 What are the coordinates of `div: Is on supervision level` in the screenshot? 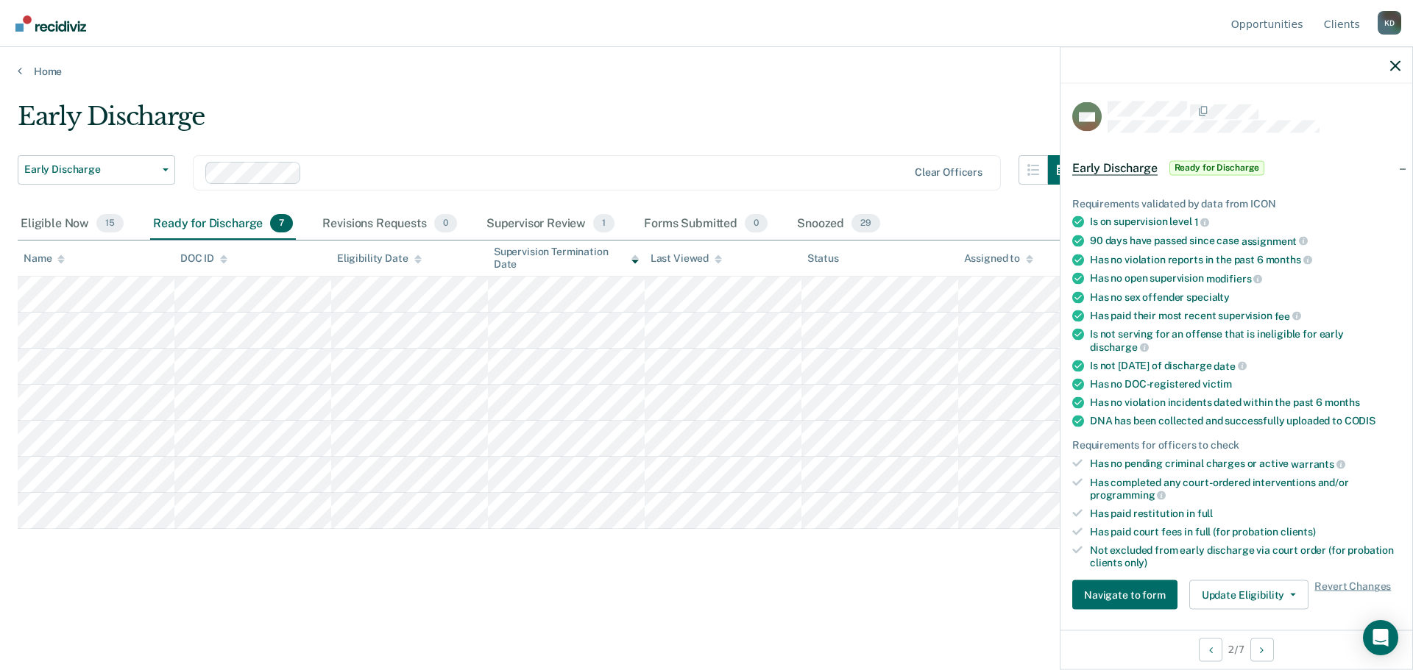 It's located at (1245, 222).